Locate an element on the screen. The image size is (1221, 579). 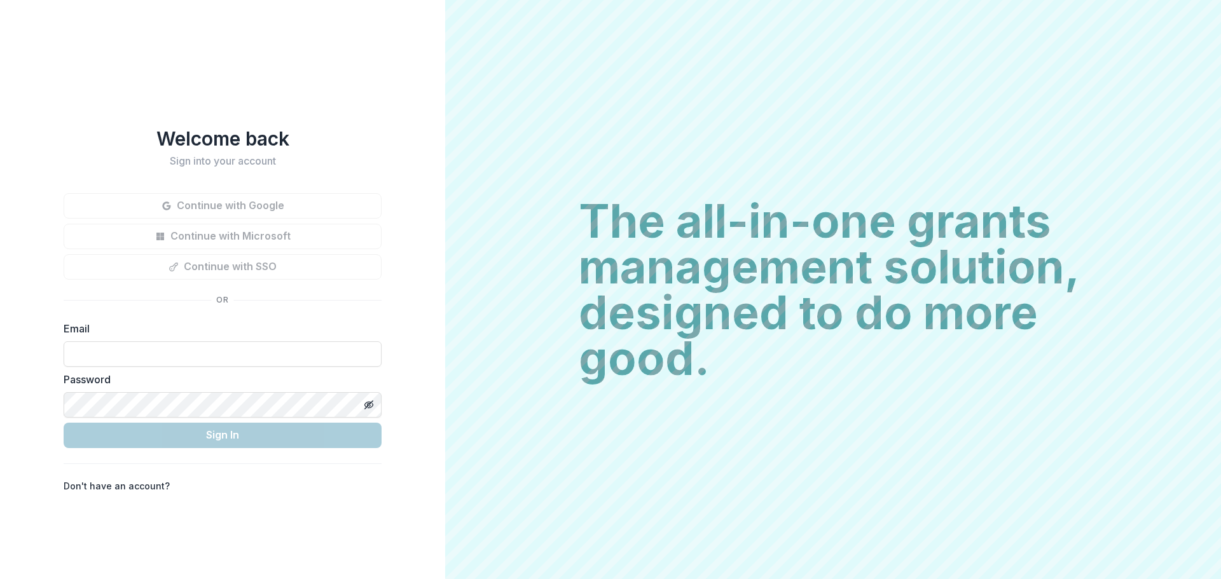
button: Toggle password visibility is located at coordinates (369, 405).